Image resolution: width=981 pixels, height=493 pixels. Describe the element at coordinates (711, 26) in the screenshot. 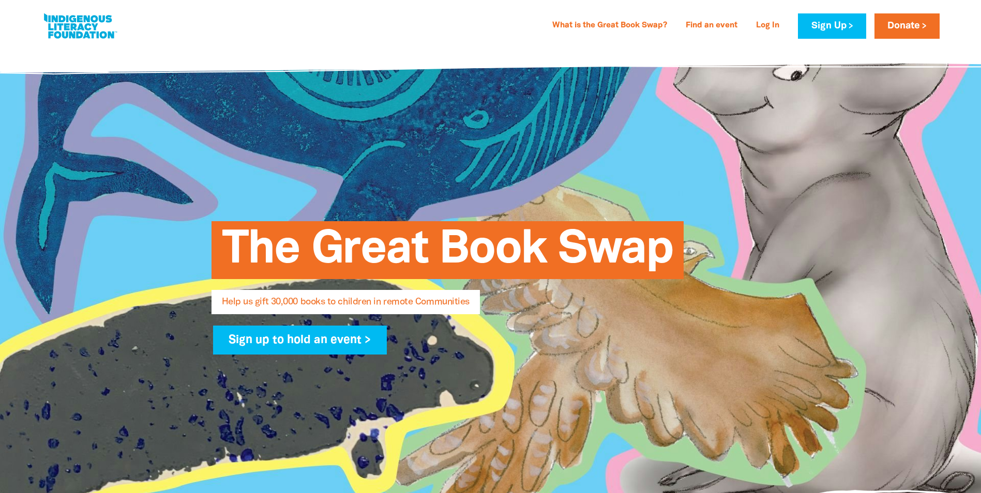

I see `a: Find an event` at that location.